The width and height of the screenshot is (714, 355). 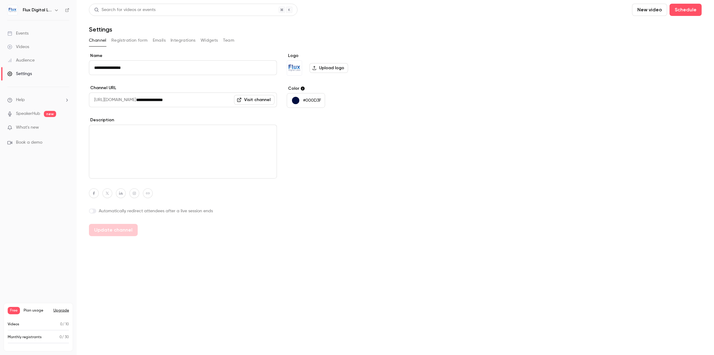 I want to click on span: Book a demo, so click(x=29, y=143).